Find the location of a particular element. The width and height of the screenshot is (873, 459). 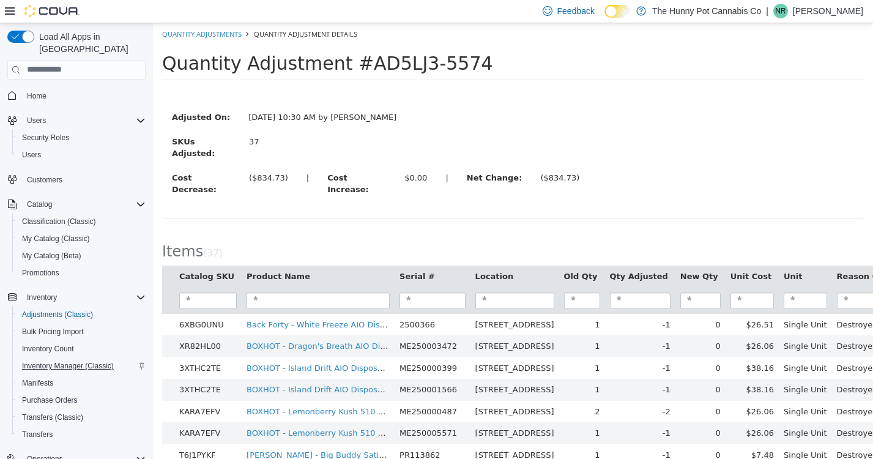

a: Promotions is located at coordinates (40, 273).